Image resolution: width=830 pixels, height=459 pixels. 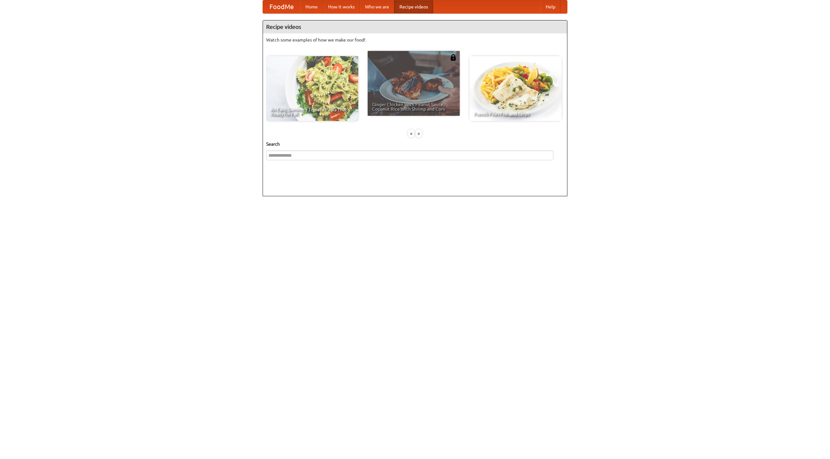 I want to click on a: Who we are, so click(x=377, y=7).